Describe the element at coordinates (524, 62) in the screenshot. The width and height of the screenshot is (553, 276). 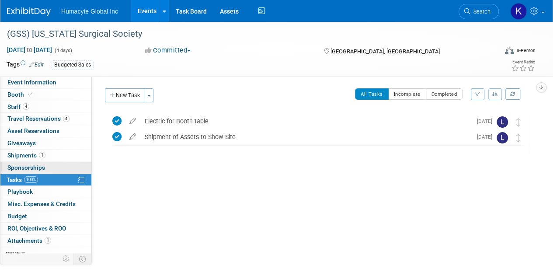
I see `div: Event Rating` at that location.